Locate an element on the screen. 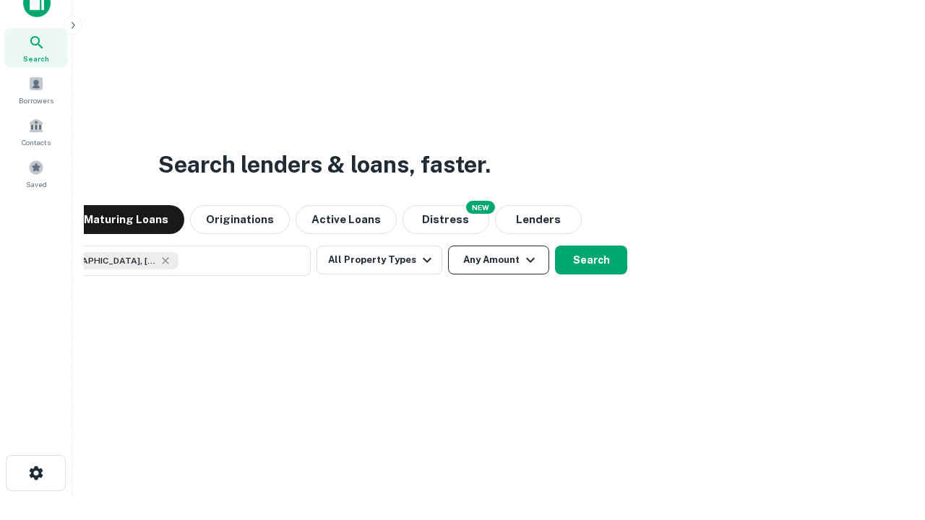  span: Contacts is located at coordinates (36, 142).